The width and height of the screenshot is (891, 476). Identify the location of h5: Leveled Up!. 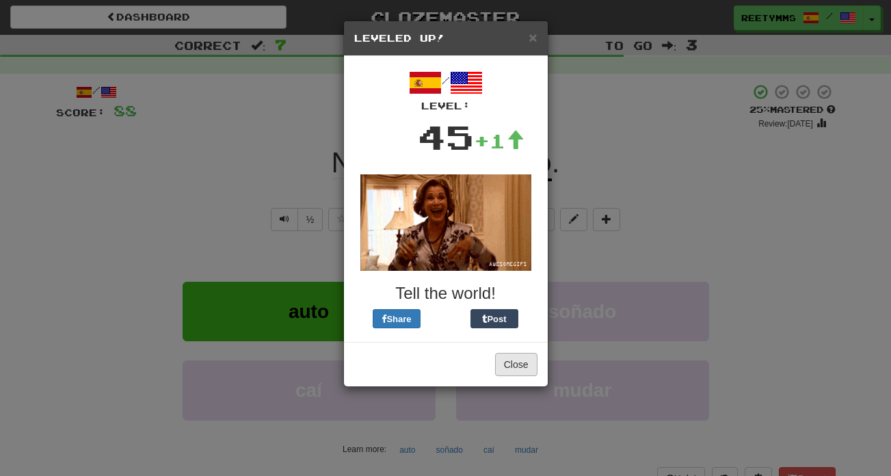
(446, 38).